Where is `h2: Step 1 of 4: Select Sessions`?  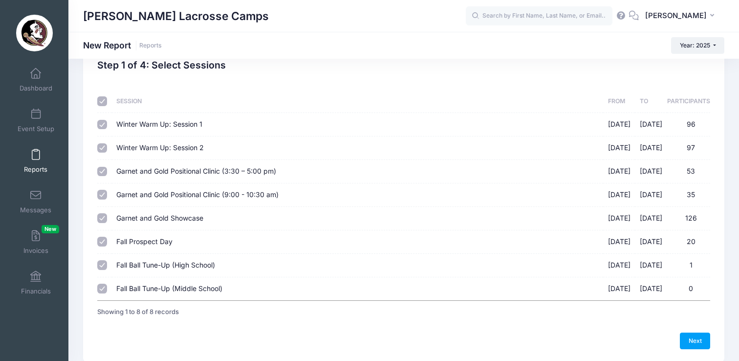
h2: Step 1 of 4: Select Sessions is located at coordinates (161, 65).